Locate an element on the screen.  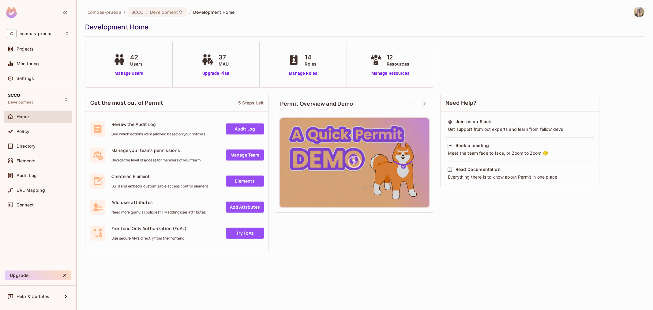
div: Join us on Slack is located at coordinates (473, 122).